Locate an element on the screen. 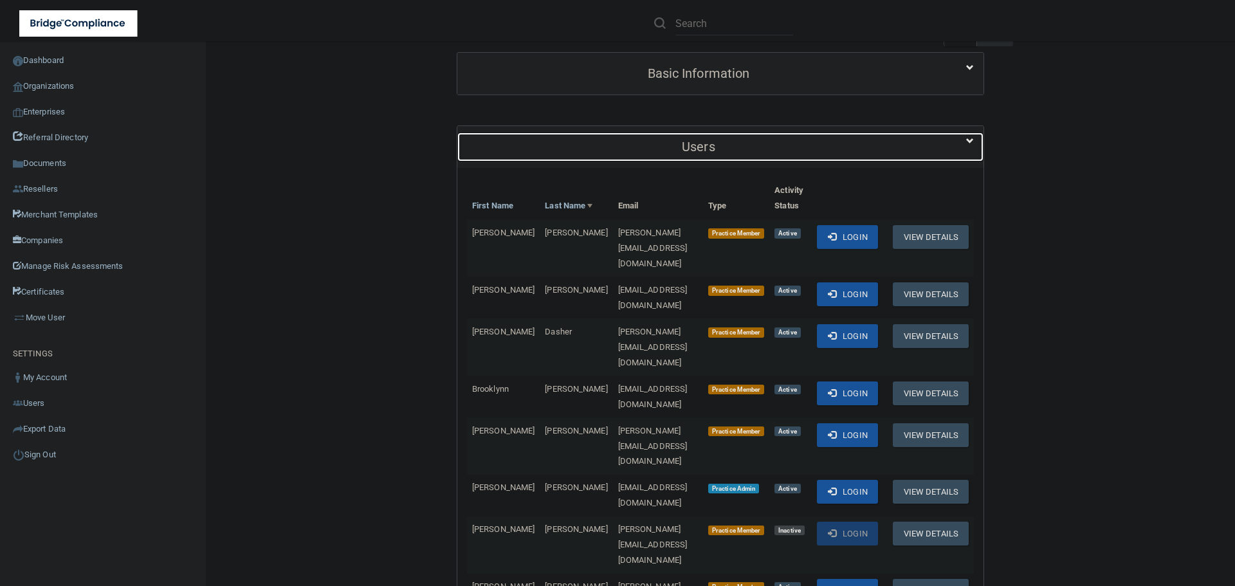 This screenshot has width=1235, height=586. h5: Users is located at coordinates (699, 147).